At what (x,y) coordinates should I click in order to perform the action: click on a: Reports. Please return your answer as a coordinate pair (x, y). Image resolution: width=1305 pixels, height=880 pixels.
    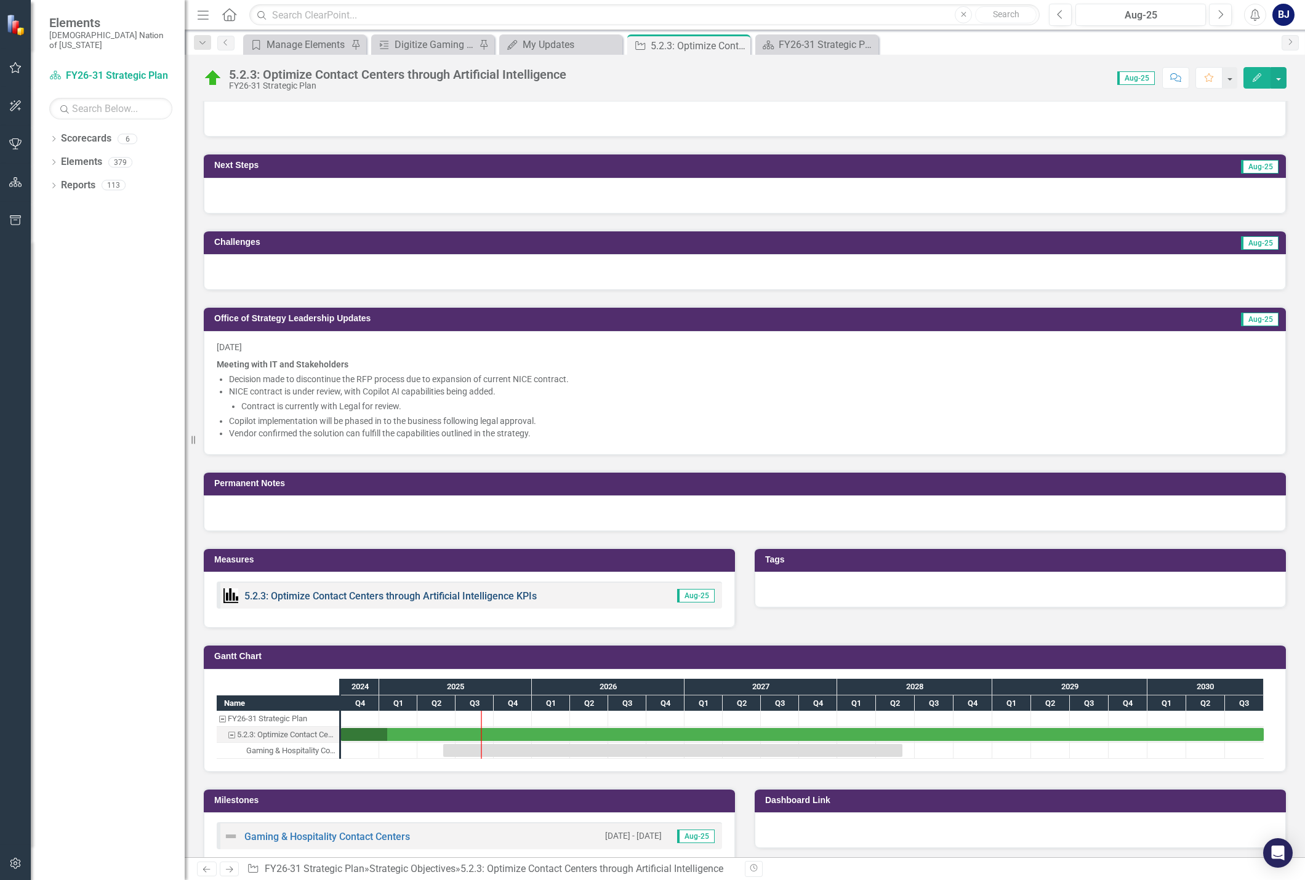
    Looking at the image, I should click on (78, 185).